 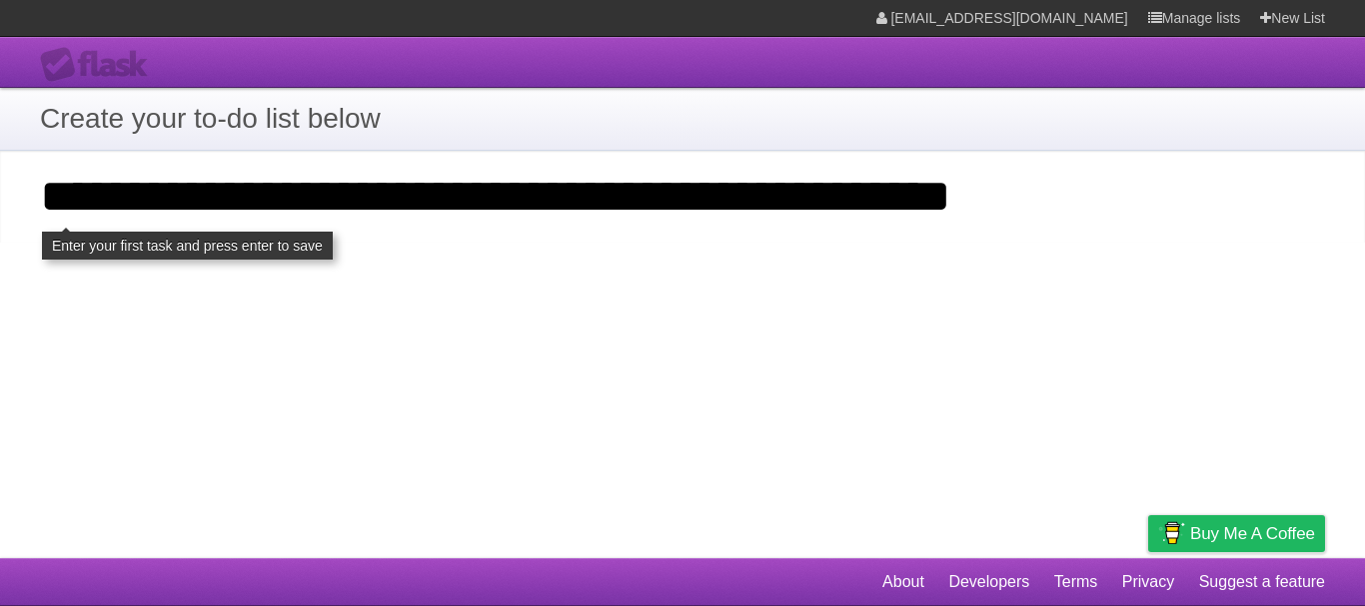 What do you see at coordinates (1171, 534) in the screenshot?
I see `img: Buy me a coffee` at bounding box center [1171, 534].